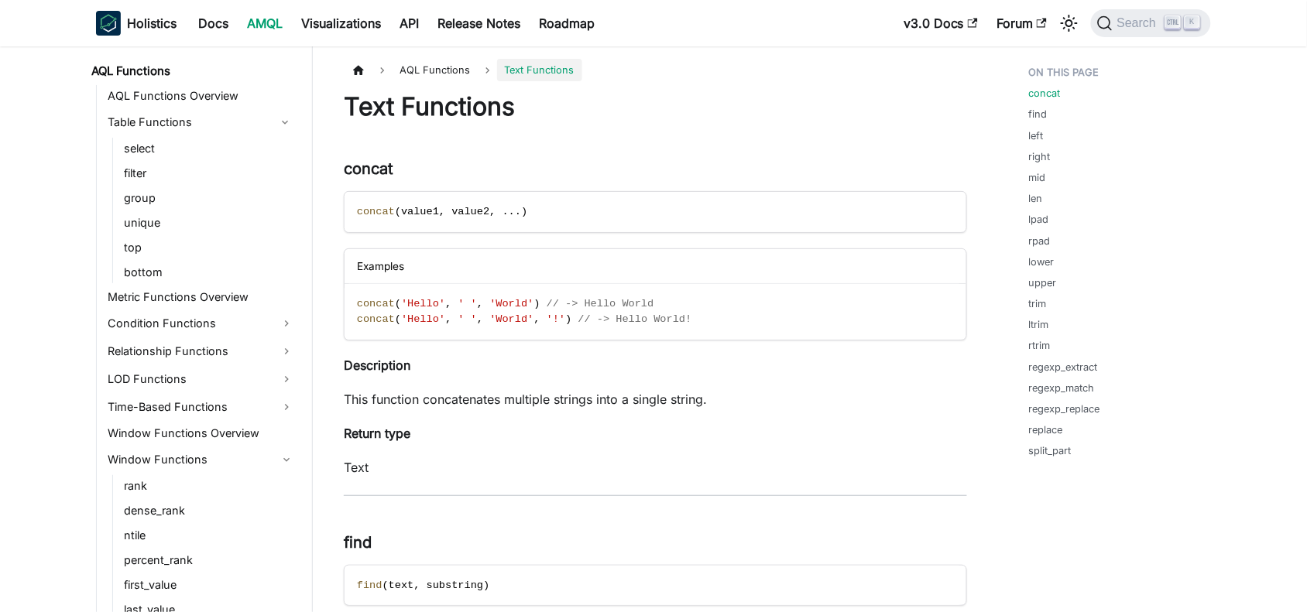 This screenshot has width=1307, height=612. Describe the element at coordinates (209, 560) in the screenshot. I see `a: percent_rank` at that location.